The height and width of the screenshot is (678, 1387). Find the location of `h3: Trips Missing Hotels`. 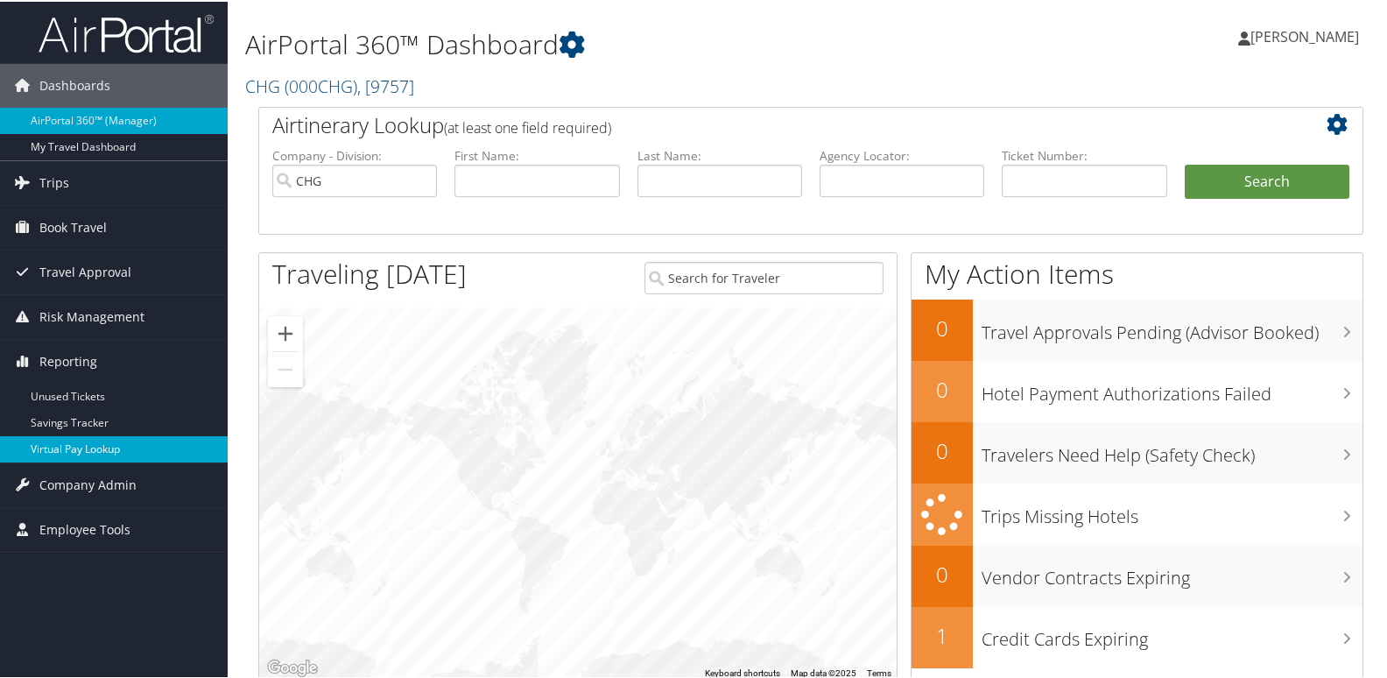

h3: Trips Missing Hotels is located at coordinates (1172, 511).